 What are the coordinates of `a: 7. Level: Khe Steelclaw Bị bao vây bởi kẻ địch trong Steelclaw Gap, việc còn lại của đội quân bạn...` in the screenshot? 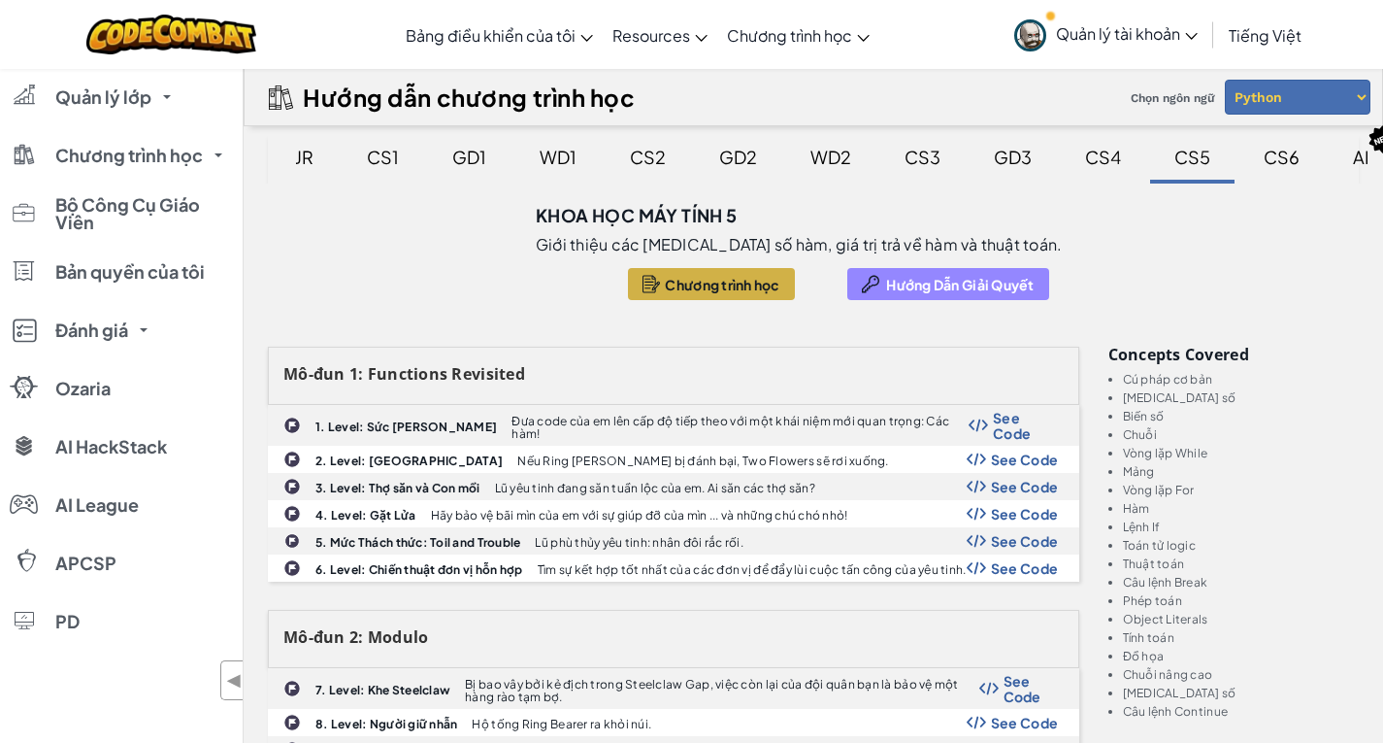 It's located at (674, 688).